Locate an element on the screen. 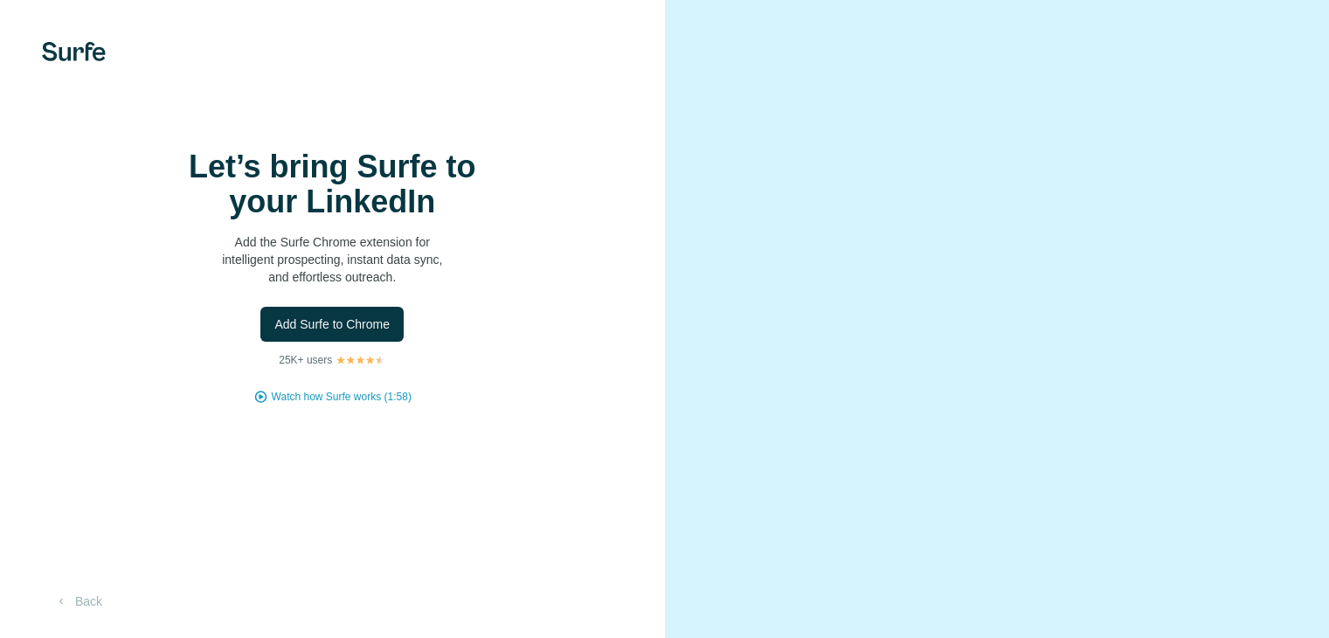  button: Back is located at coordinates (78, 601).